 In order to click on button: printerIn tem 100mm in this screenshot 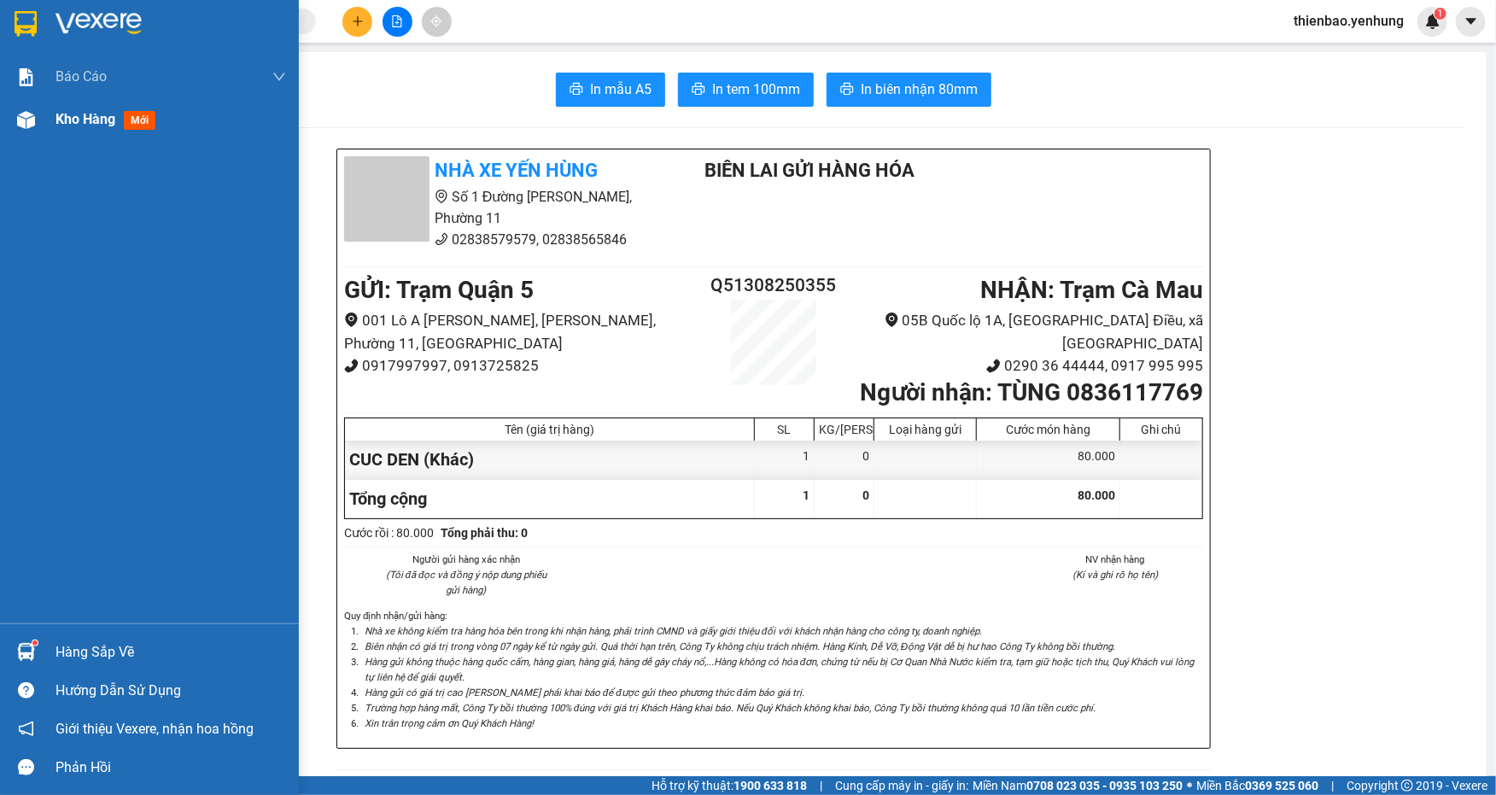, I will do `click(745, 90)`.